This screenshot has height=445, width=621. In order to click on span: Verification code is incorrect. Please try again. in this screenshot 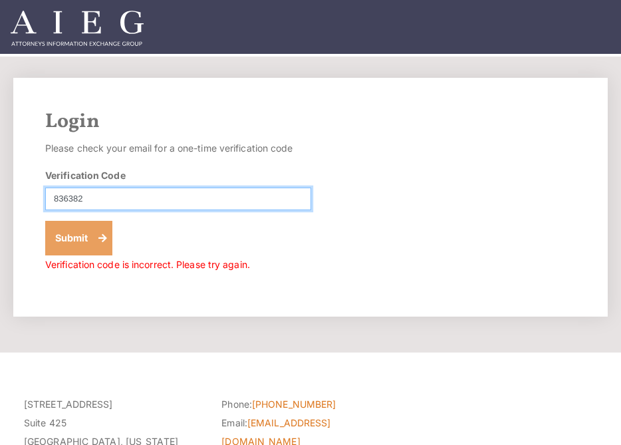, I will do `click(148, 264)`.